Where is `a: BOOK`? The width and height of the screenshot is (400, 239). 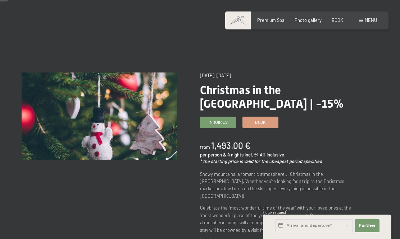 a: BOOK is located at coordinates (337, 20).